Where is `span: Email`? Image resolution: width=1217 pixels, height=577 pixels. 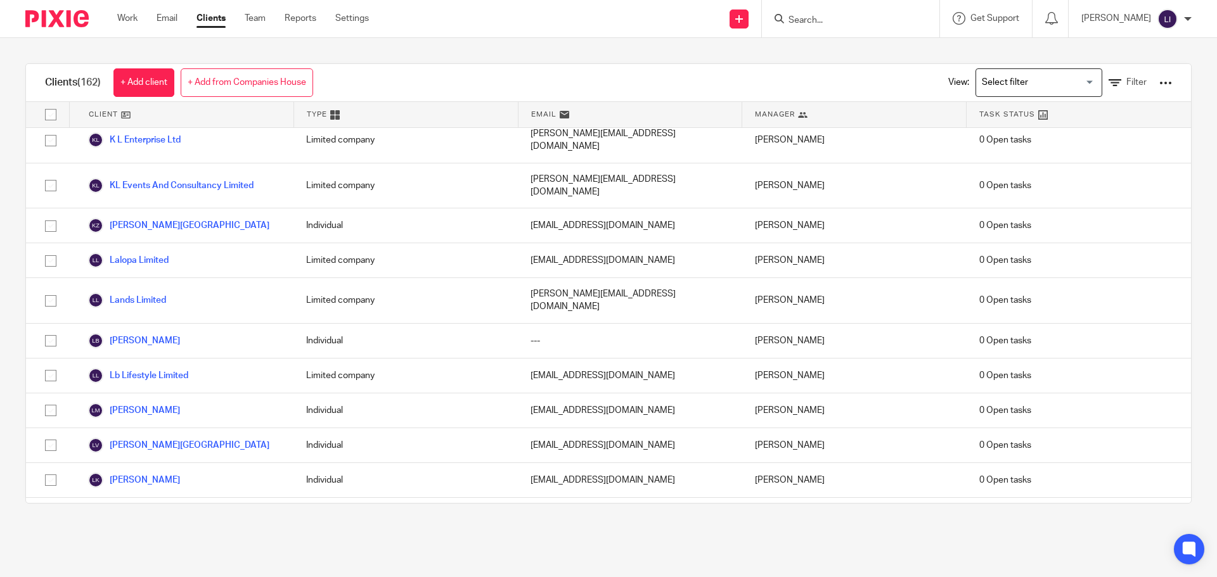
span: Email is located at coordinates (544, 114).